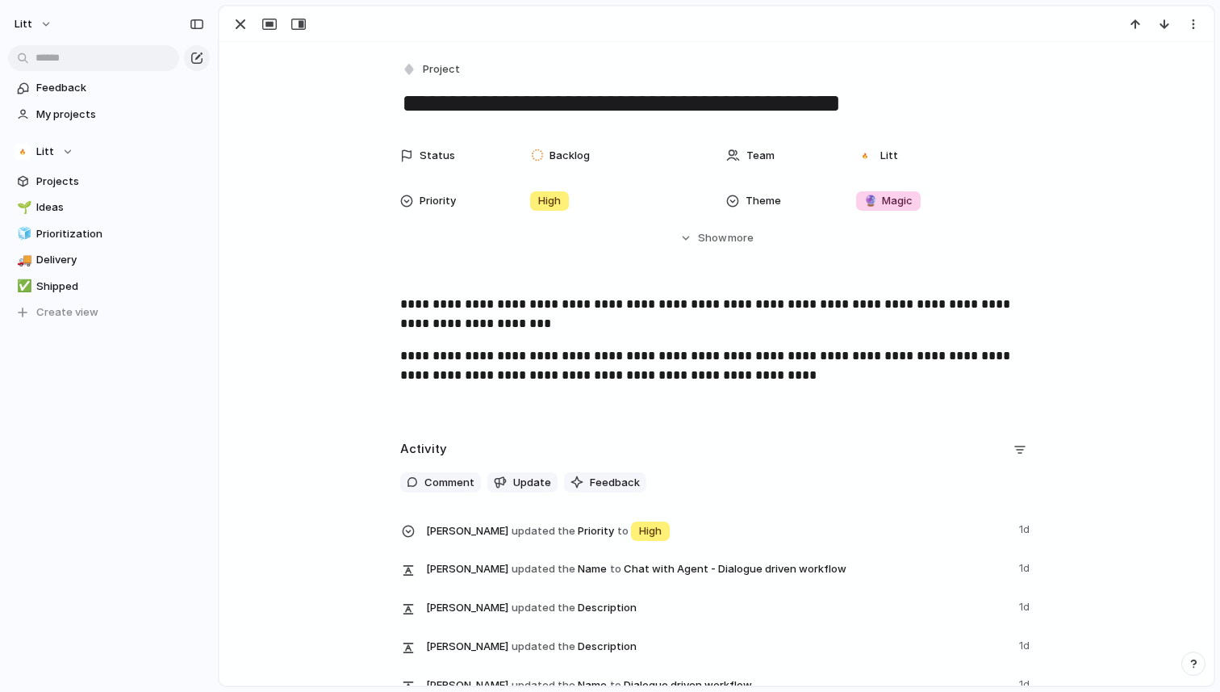 The image size is (1220, 692). I want to click on h2: Activity, so click(424, 449).